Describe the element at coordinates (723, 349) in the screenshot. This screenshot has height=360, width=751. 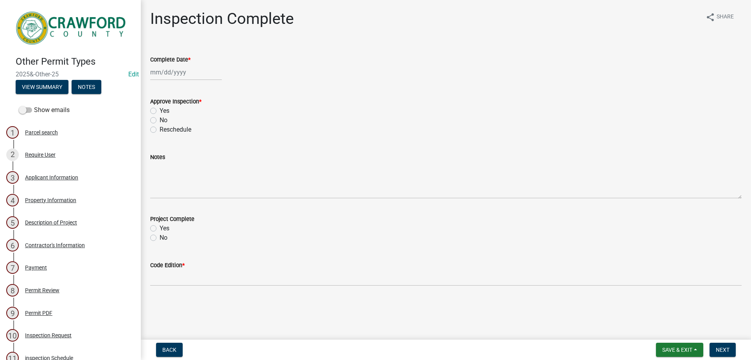
I see `button: Next` at that location.